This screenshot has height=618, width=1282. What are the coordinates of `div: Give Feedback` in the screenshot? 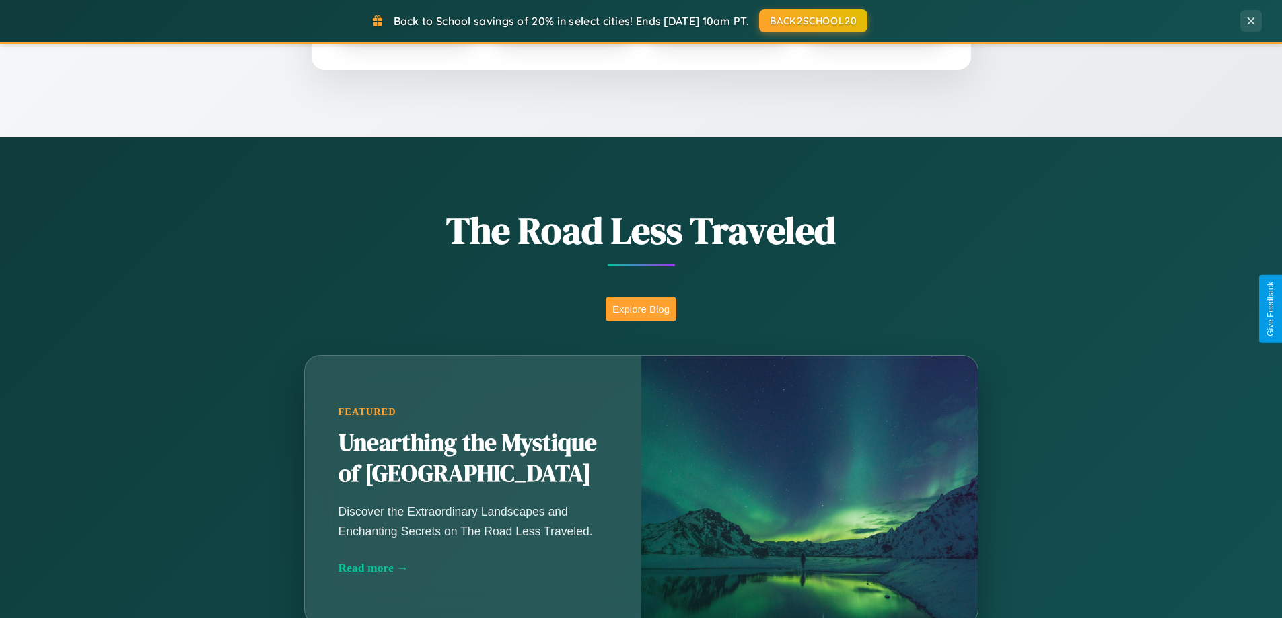 It's located at (1270, 309).